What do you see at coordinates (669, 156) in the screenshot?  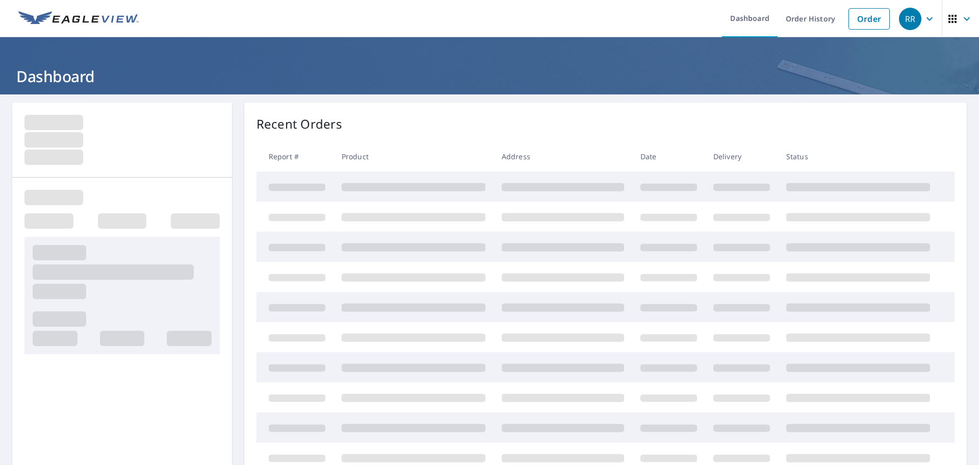 I see `th: Date` at bounding box center [669, 156].